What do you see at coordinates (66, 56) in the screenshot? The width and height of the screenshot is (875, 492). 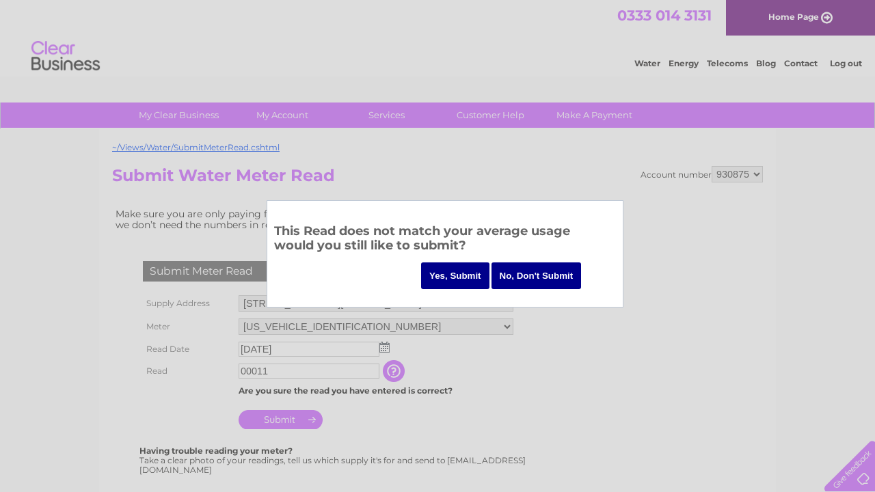 I see `img: logo.png` at bounding box center [66, 56].